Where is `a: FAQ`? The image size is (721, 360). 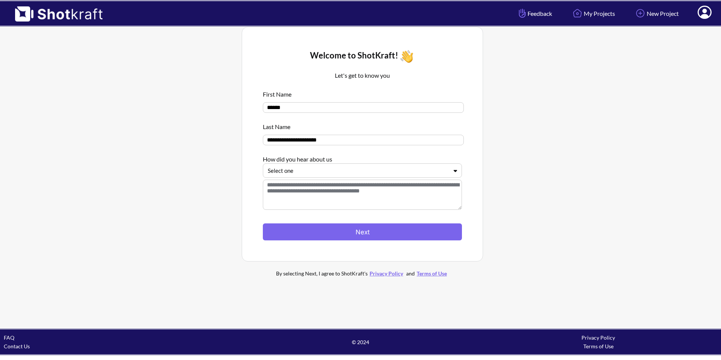 a: FAQ is located at coordinates (9, 337).